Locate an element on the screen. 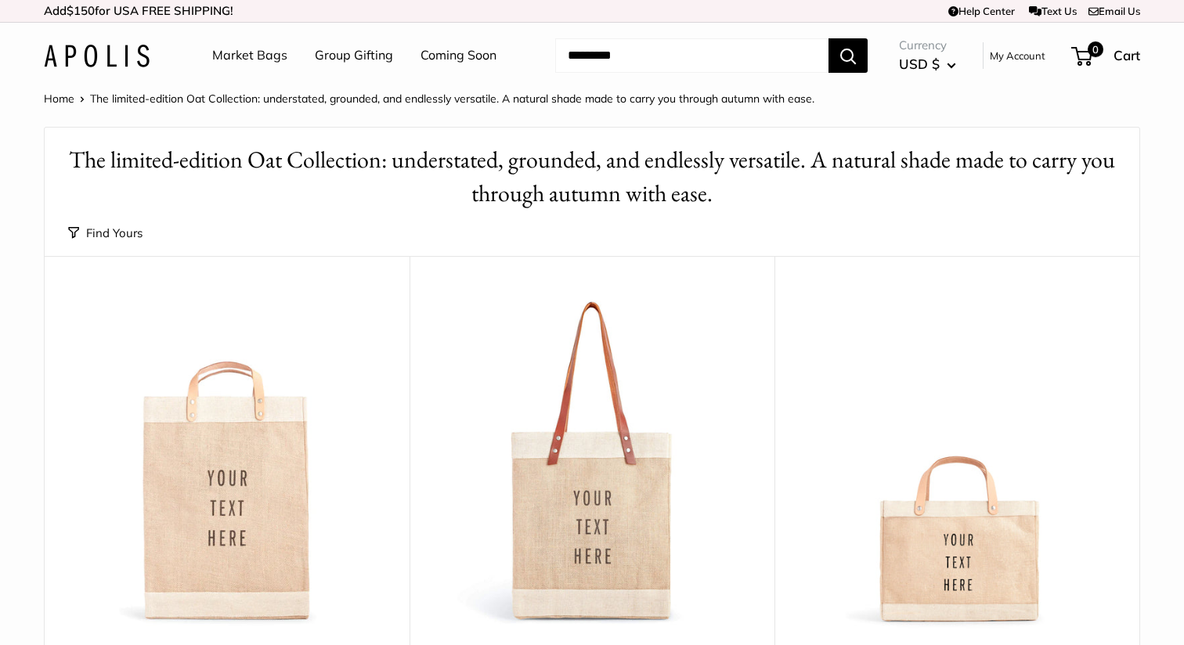 The width and height of the screenshot is (1184, 645). nav: Breadcrumb is located at coordinates (429, 99).